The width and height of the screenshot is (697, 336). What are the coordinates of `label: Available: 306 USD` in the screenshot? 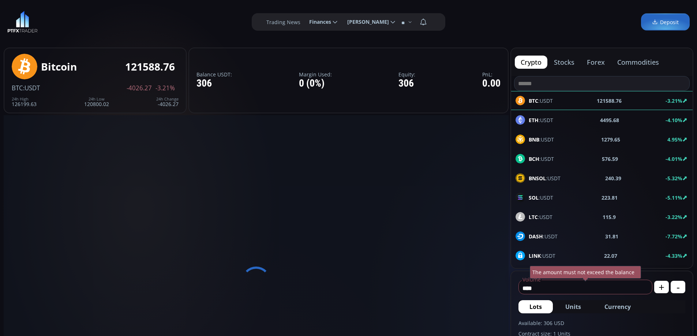 It's located at (602, 323).